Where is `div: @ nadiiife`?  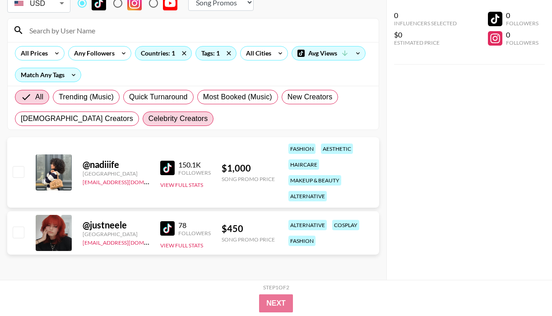 div: @ nadiiife is located at coordinates (116, 164).